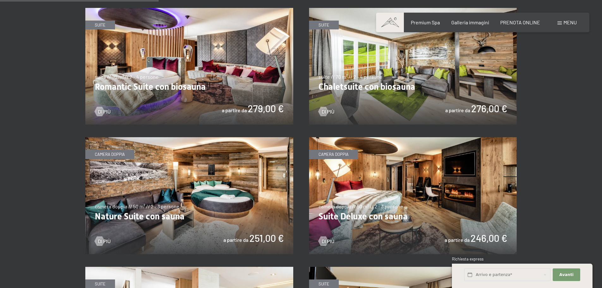 This screenshot has height=288, width=602. What do you see at coordinates (413, 139) in the screenshot?
I see `a: Suite Deluxe con sauna` at bounding box center [413, 139].